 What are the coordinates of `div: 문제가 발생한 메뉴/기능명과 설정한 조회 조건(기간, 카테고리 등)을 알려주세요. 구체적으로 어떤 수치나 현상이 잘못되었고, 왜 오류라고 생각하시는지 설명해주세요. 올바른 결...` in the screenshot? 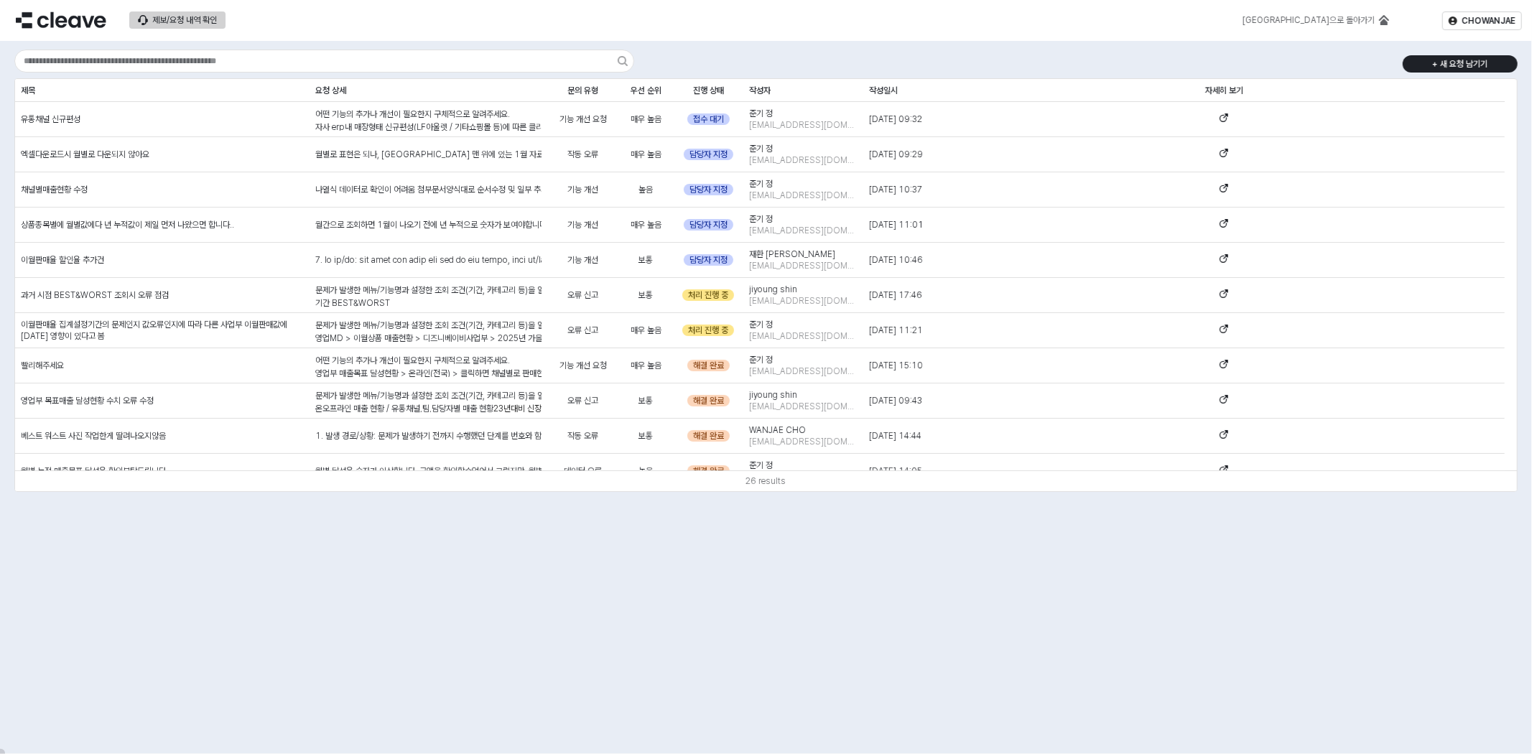 It's located at (428, 517).